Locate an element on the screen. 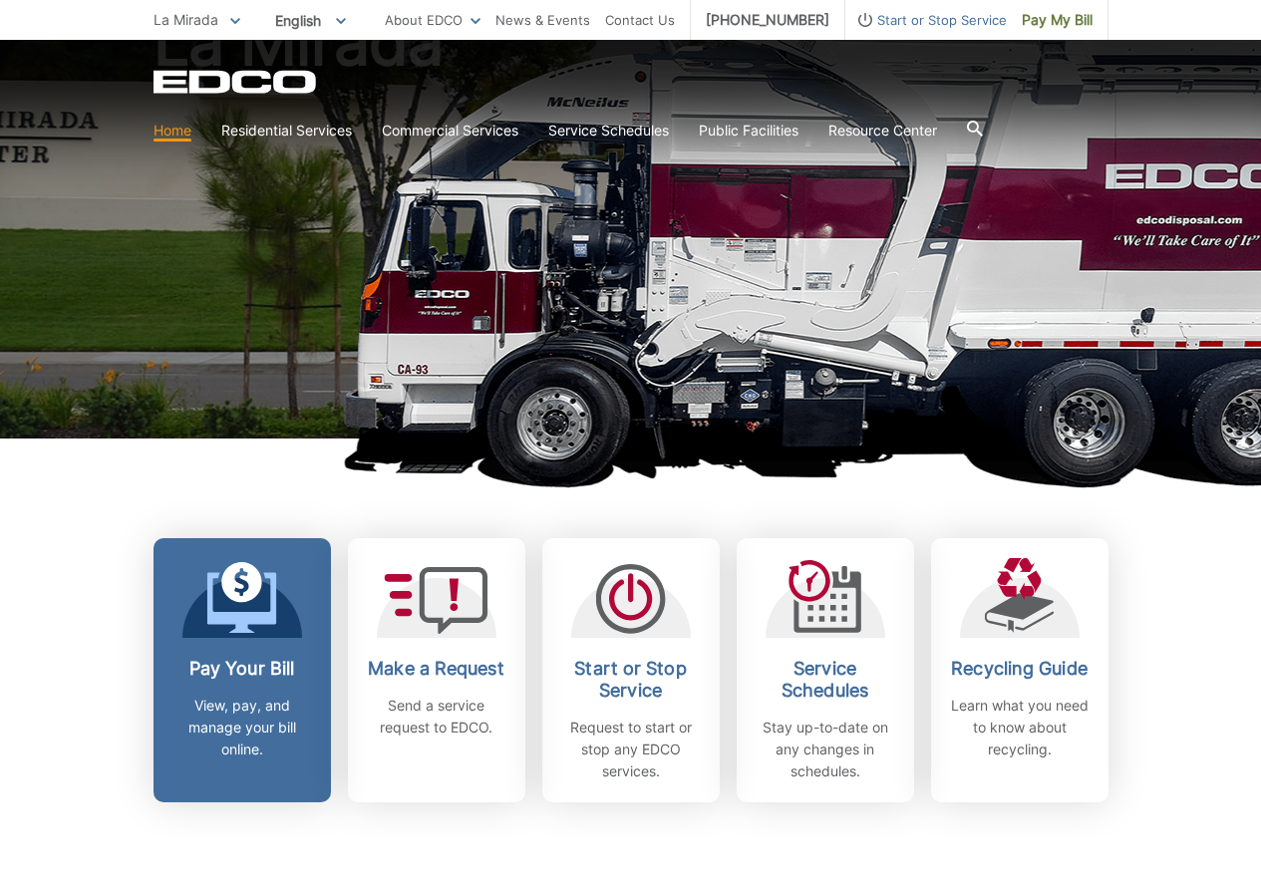 Image resolution: width=1261 pixels, height=886 pixels. h2: Make a Request is located at coordinates (437, 669).